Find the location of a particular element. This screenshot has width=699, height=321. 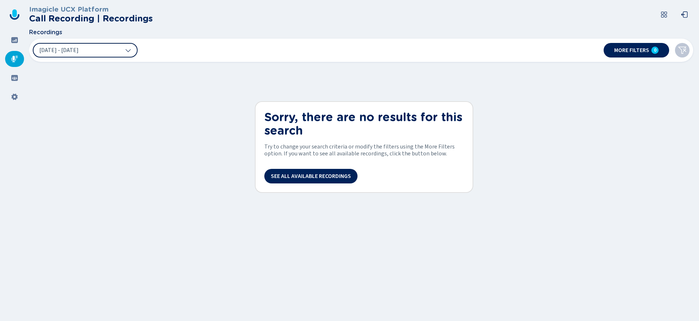

span: See all available recordings is located at coordinates (311, 176).